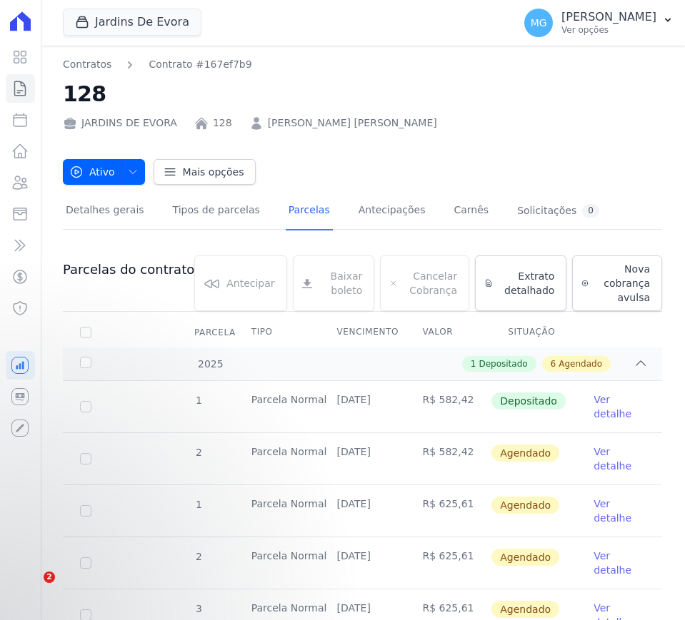 This screenshot has width=685, height=620. Describe the element at coordinates (590, 211) in the screenshot. I see `div: 0` at that location.